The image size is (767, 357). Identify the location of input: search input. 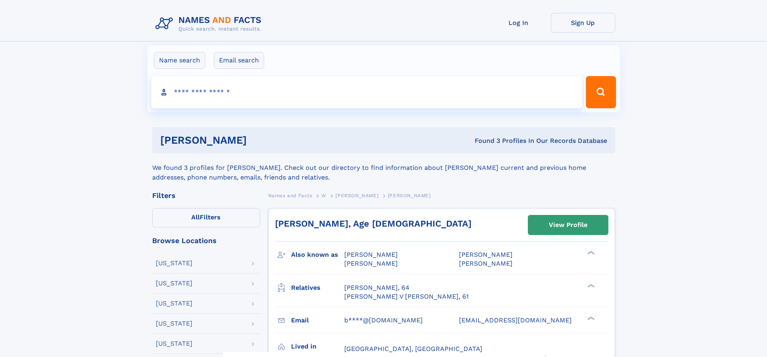
(367, 92).